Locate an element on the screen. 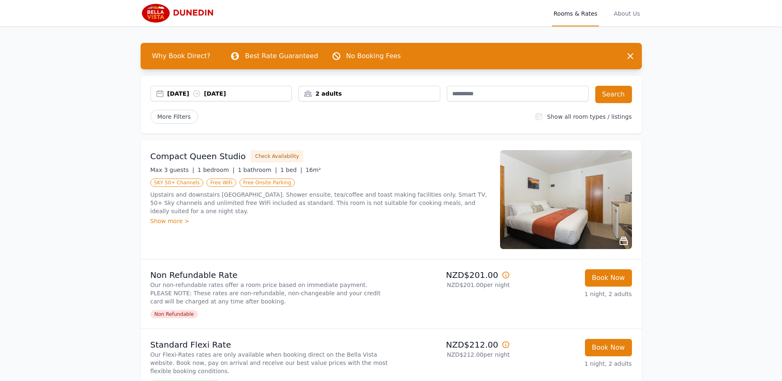 This screenshot has height=381, width=782. p: Standard Flexi Rate is located at coordinates (269, 345).